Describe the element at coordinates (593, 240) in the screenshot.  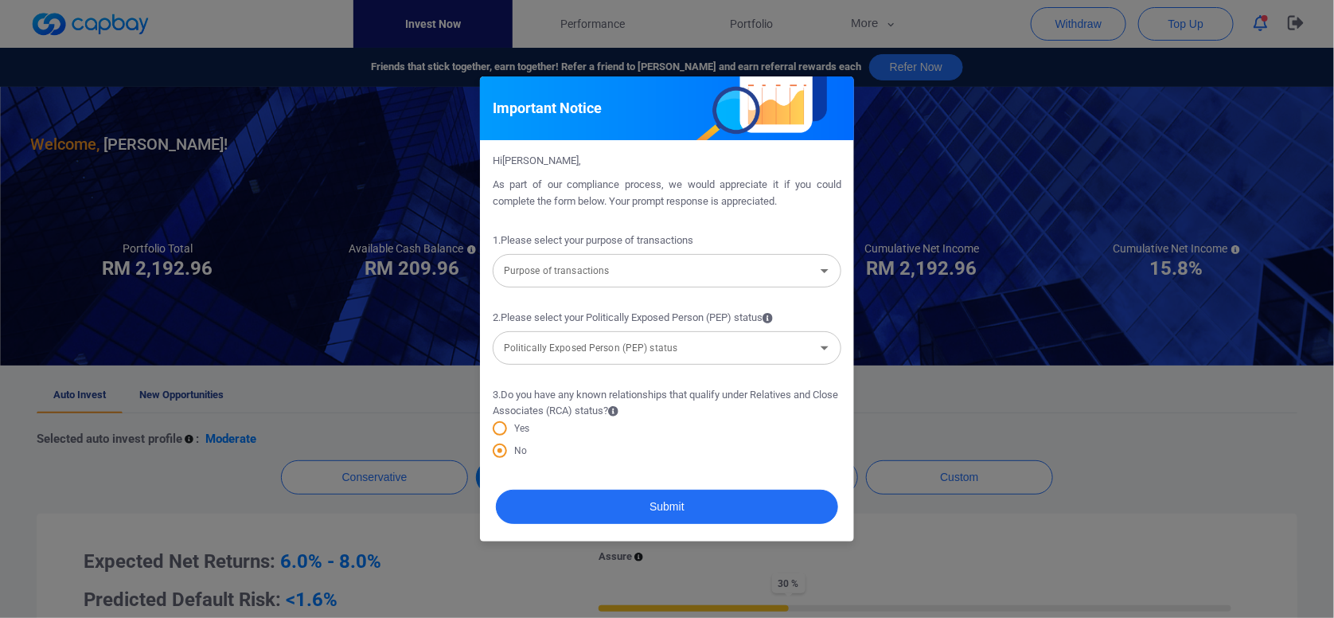
I see `span: 1 . Please select your purpose of transactions` at that location.